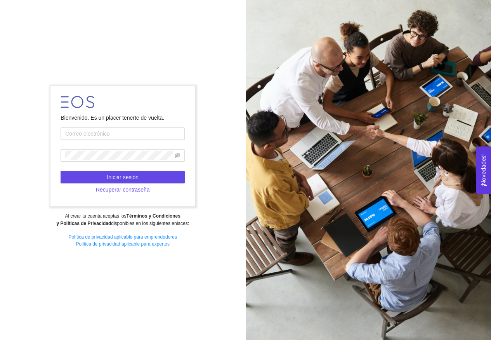 The height and width of the screenshot is (340, 491). What do you see at coordinates (77, 102) in the screenshot?
I see `img: LOGO` at bounding box center [77, 102].